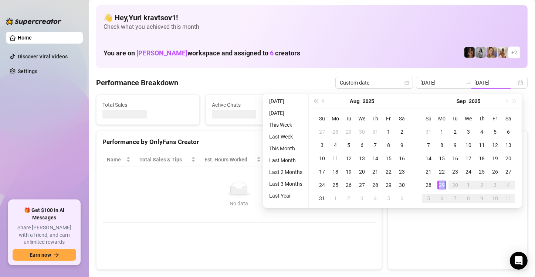 This screenshot has width=535, height=277. What do you see at coordinates (165, 160) in the screenshot?
I see `span: Total Sales & Tips` at bounding box center [165, 160].